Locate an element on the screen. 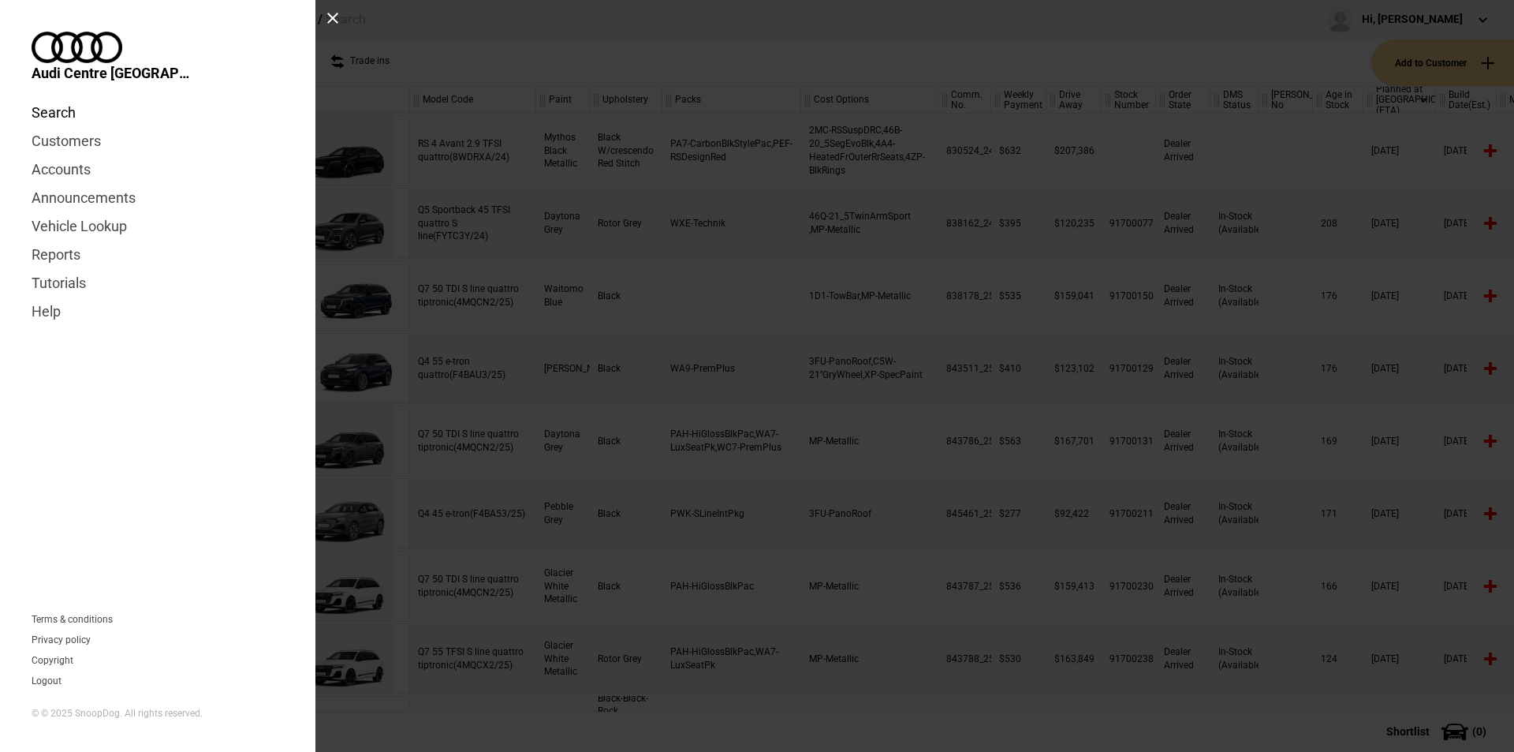  a: Tutorials is located at coordinates (158, 283).